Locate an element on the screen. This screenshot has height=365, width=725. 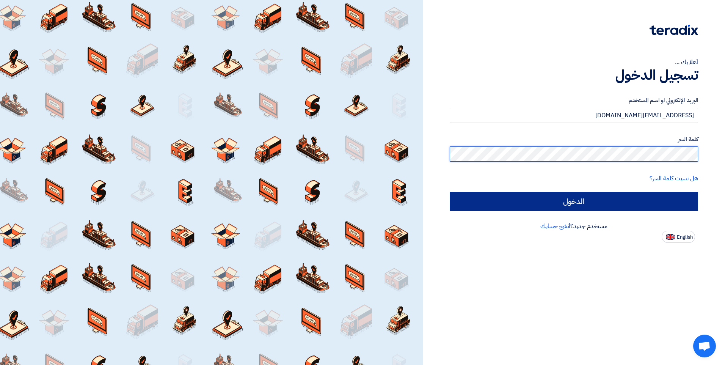
button: English is located at coordinates (678, 237).